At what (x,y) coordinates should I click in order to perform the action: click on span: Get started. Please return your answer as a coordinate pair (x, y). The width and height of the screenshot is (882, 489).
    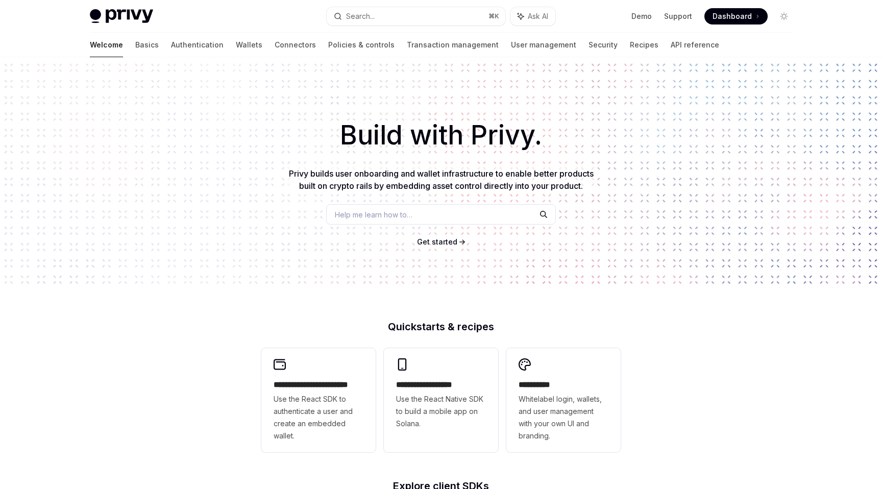
    Looking at the image, I should click on (437, 241).